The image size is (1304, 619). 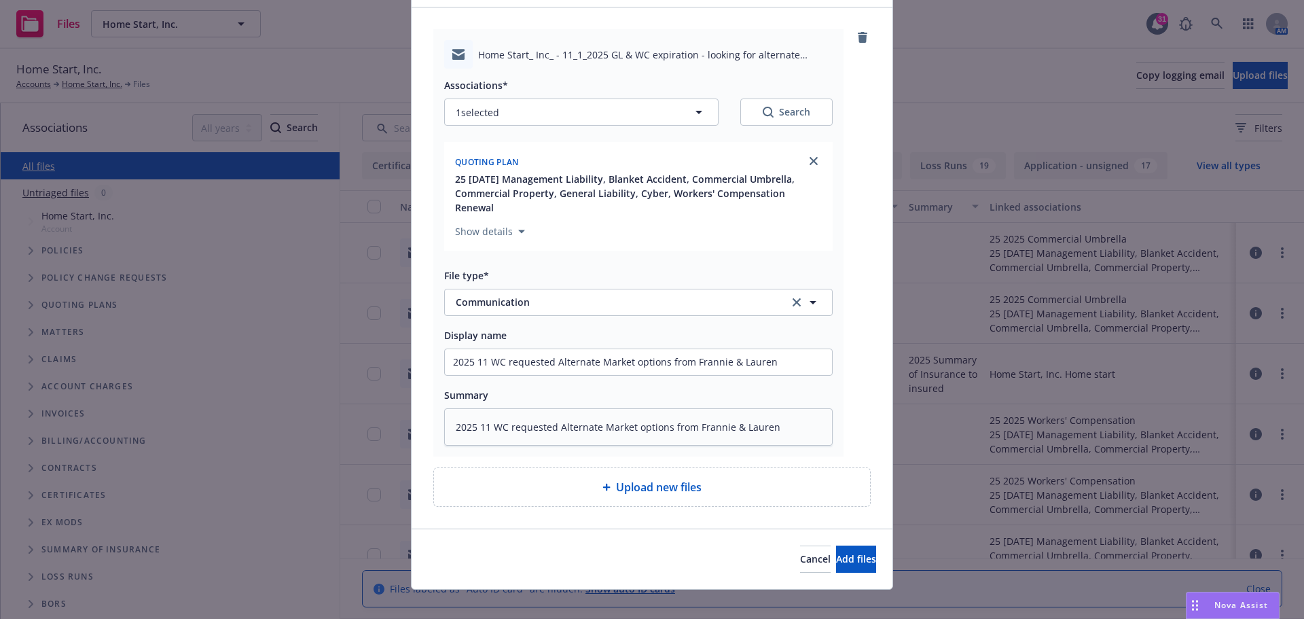 I want to click on span: Display name, so click(x=476, y=335).